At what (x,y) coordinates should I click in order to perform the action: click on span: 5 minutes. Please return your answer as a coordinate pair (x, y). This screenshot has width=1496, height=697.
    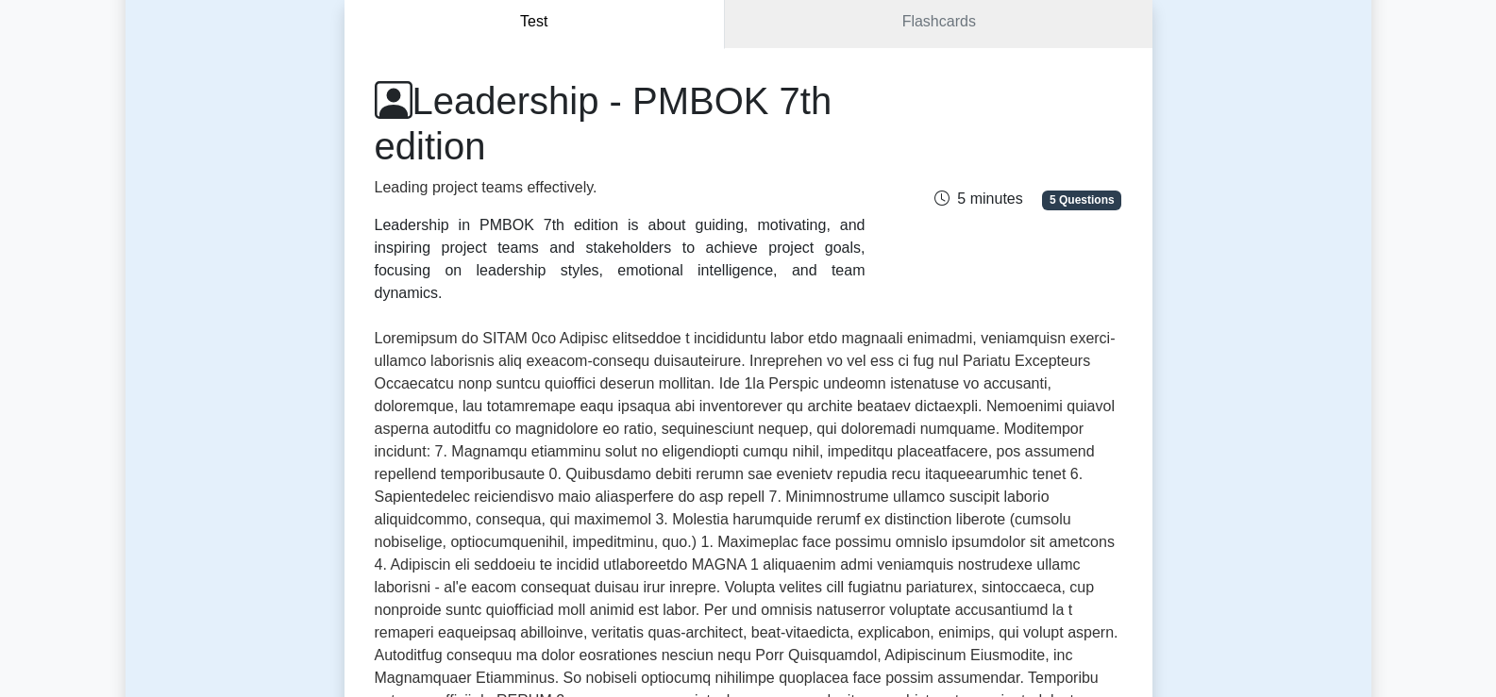
    Looking at the image, I should click on (978, 198).